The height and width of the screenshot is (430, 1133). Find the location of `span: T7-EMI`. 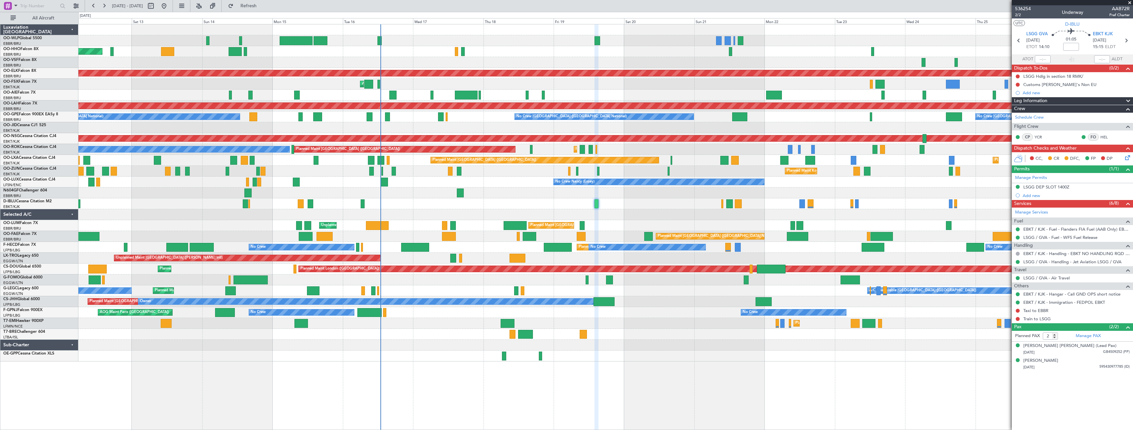

span: T7-EMI is located at coordinates (10, 321).